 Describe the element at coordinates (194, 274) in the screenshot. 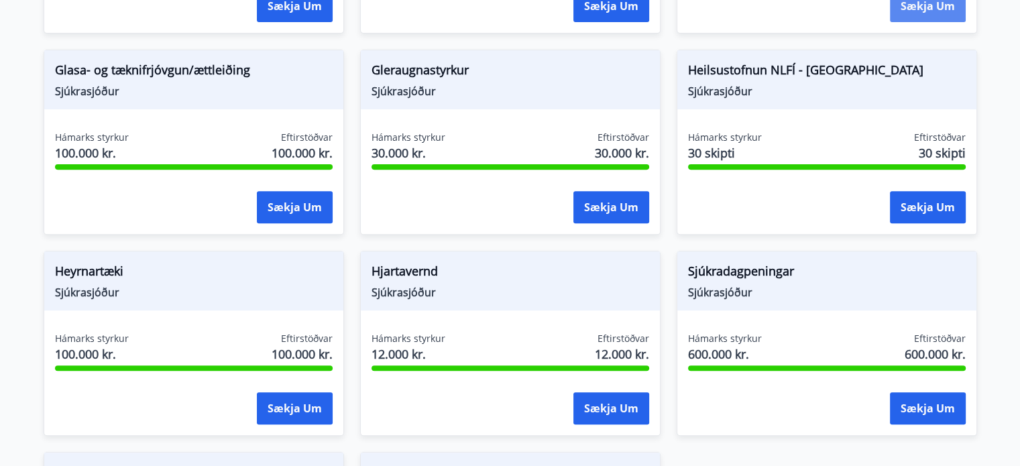

I see `span: Heyrnartæki` at that location.